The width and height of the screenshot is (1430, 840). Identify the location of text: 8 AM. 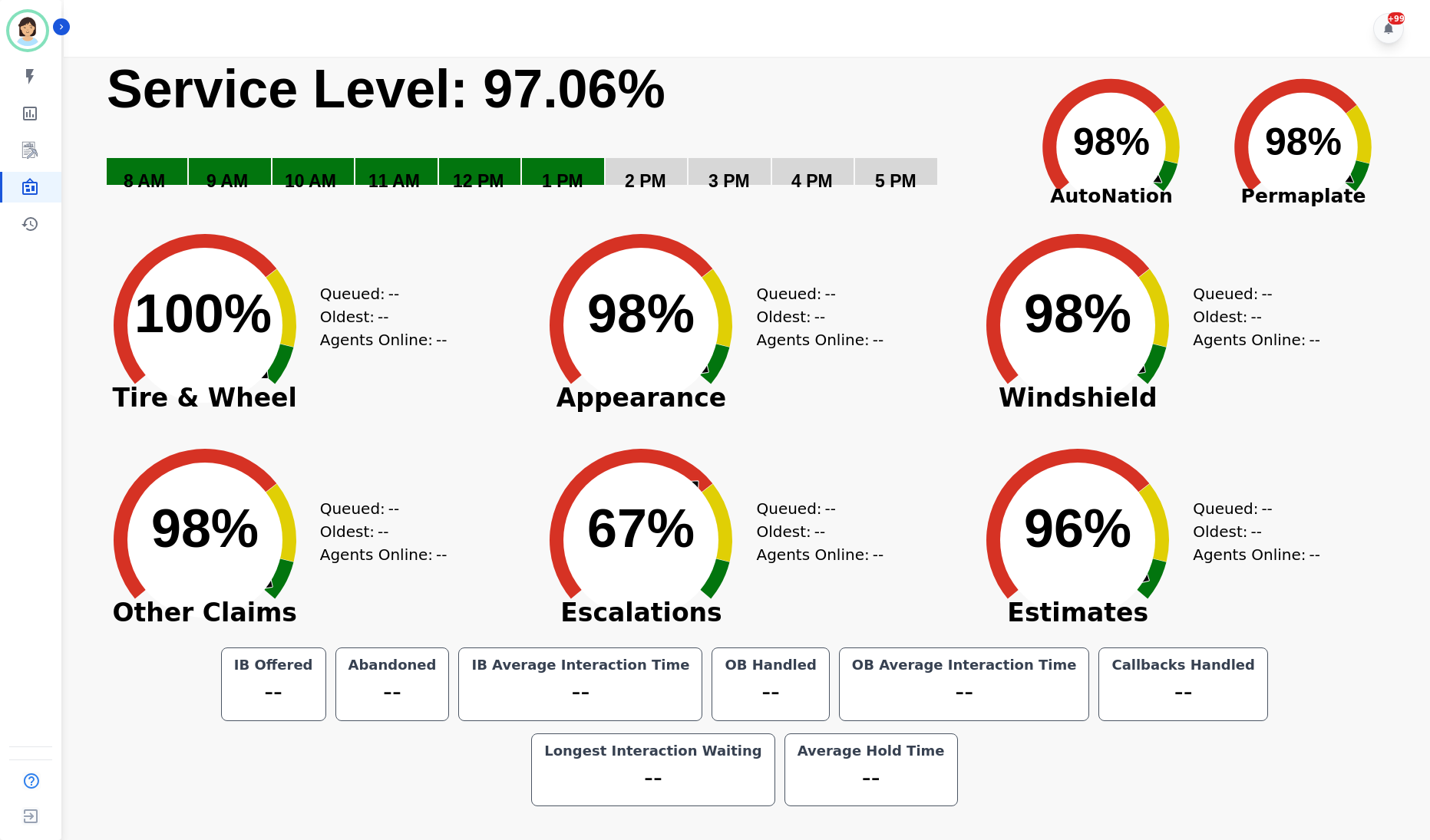
(144, 181).